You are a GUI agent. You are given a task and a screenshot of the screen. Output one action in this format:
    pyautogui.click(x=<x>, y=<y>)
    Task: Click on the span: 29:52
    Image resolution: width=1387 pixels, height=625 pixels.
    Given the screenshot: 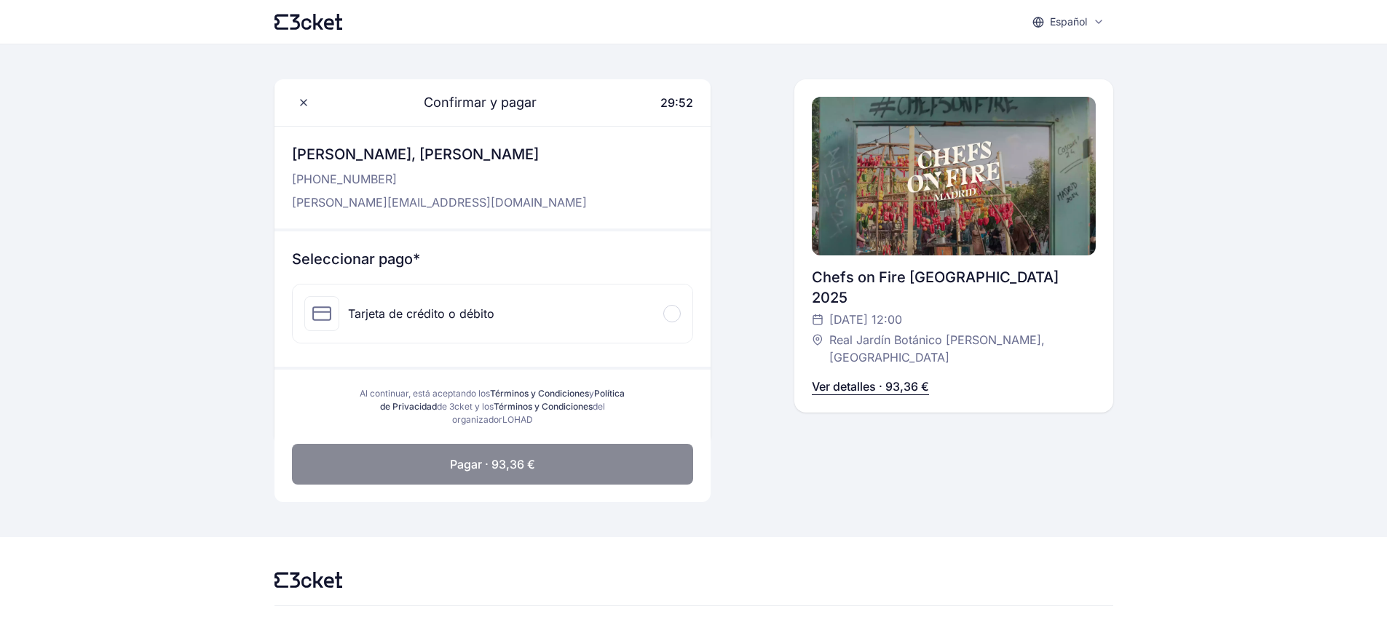 What is the action you would take?
    pyautogui.click(x=676, y=103)
    